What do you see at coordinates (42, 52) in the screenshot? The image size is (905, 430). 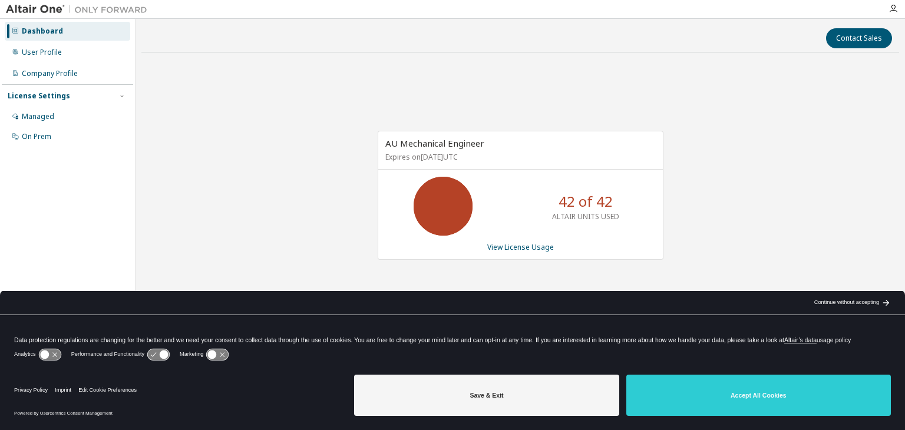 I see `div: User Profile` at bounding box center [42, 52].